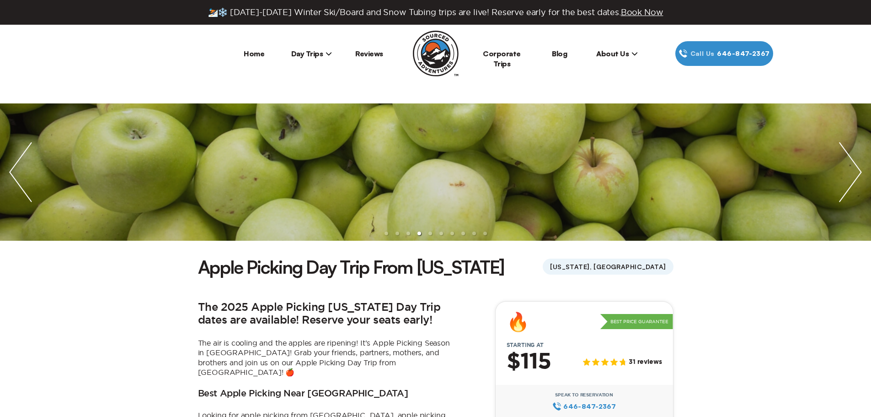 The height and width of the screenshot is (417, 871). Describe the element at coordinates (463, 233) in the screenshot. I see `li: slide item 8` at that location.